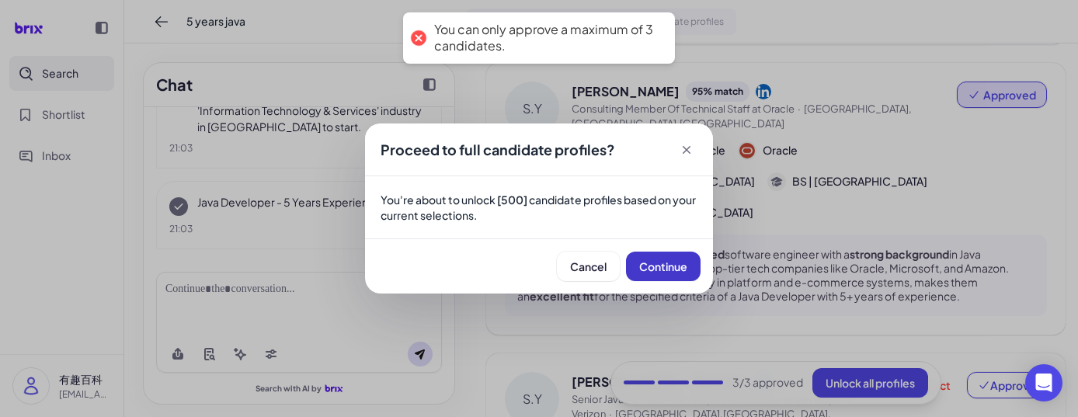 This screenshot has width=1078, height=417. Describe the element at coordinates (588, 266) in the screenshot. I see `span: Cancel` at that location.